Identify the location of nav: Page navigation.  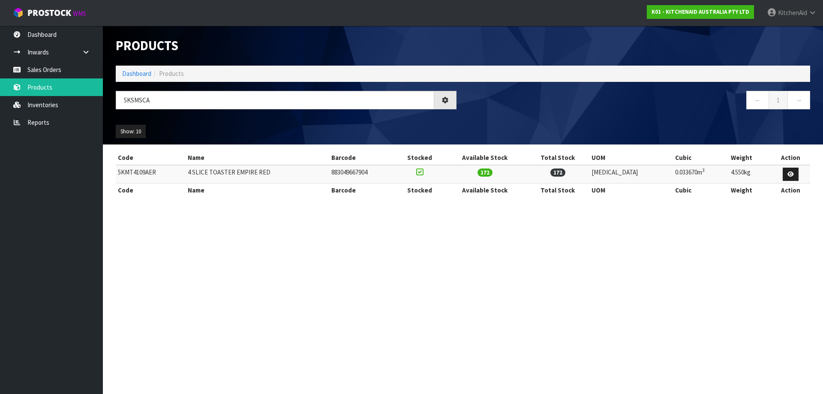
(640, 101).